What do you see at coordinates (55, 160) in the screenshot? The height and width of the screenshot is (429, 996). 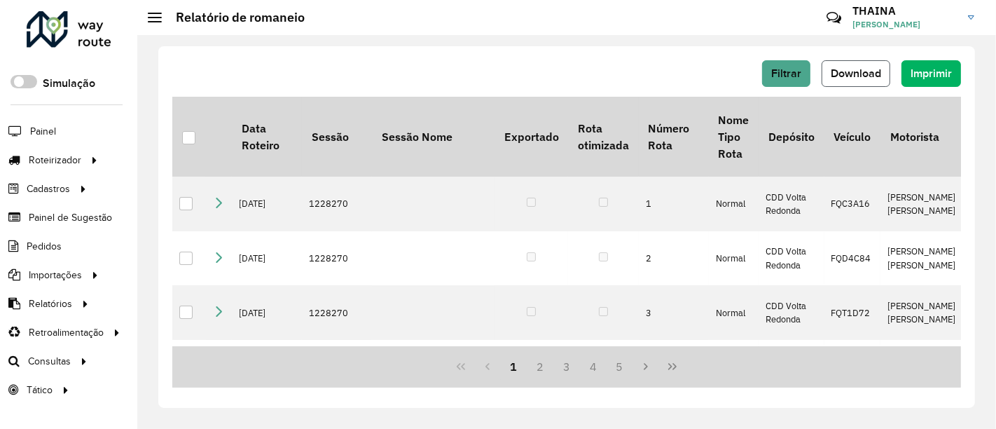 I see `span: Roteirizador` at bounding box center [55, 160].